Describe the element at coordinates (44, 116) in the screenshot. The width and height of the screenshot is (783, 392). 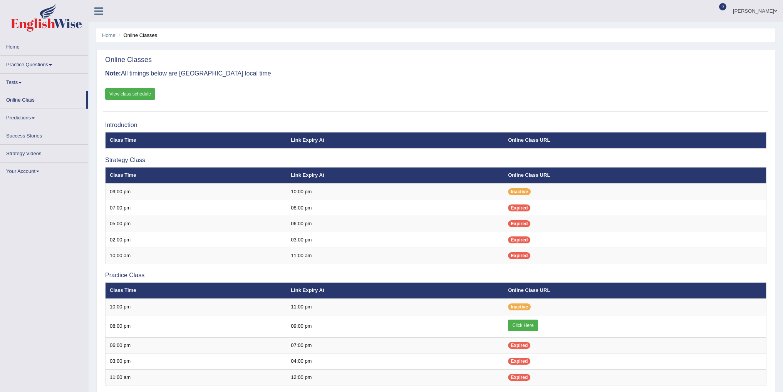
I see `a: Predictions` at that location.